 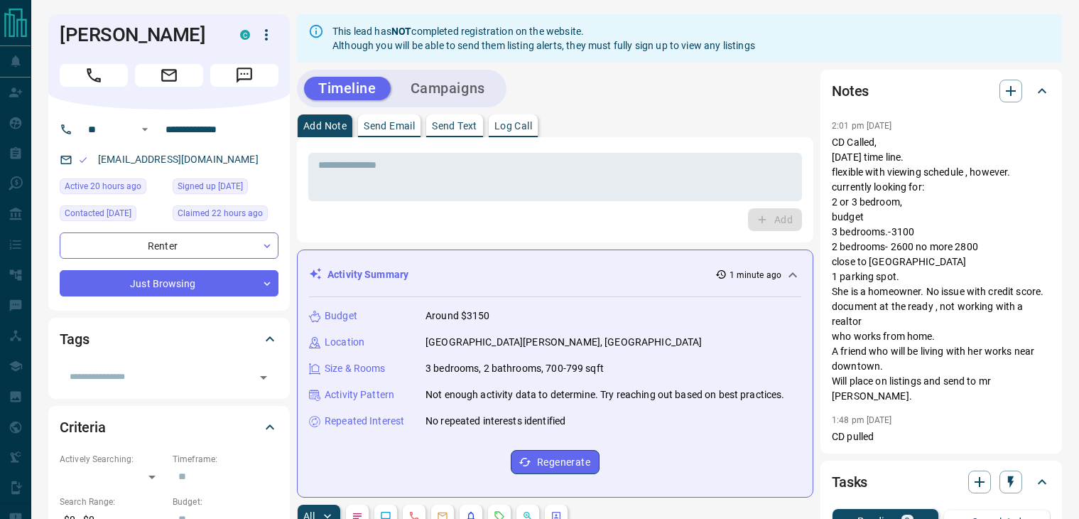 I want to click on p: No repeated interests identified, so click(x=495, y=421).